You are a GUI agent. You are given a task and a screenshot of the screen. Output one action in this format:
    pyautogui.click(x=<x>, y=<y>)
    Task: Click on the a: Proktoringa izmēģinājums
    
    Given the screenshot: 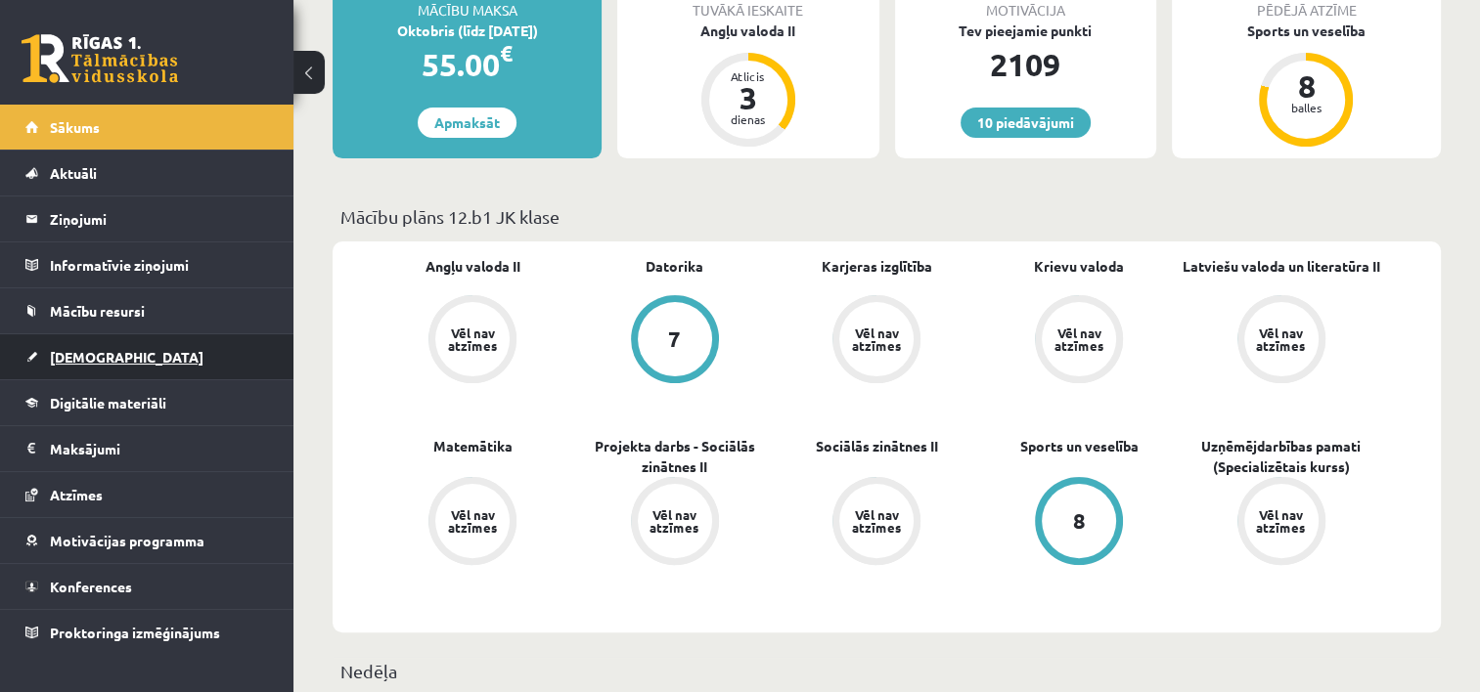 What is the action you would take?
    pyautogui.click(x=147, y=633)
    